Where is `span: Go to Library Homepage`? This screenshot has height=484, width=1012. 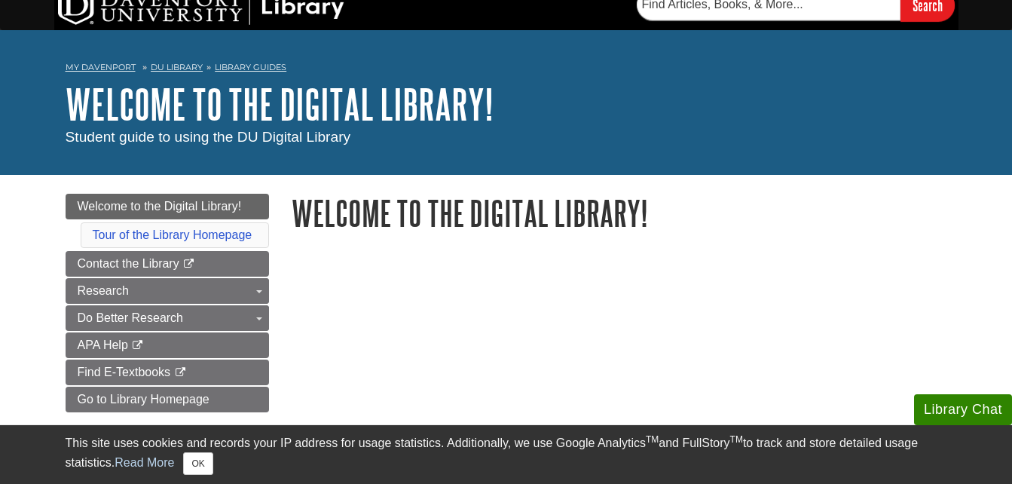 span: Go to Library Homepage is located at coordinates (143, 399).